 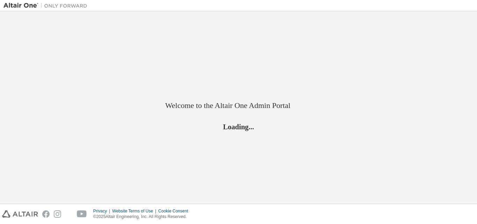 What do you see at coordinates (239, 126) in the screenshot?
I see `h2: Loading...` at bounding box center [239, 126].